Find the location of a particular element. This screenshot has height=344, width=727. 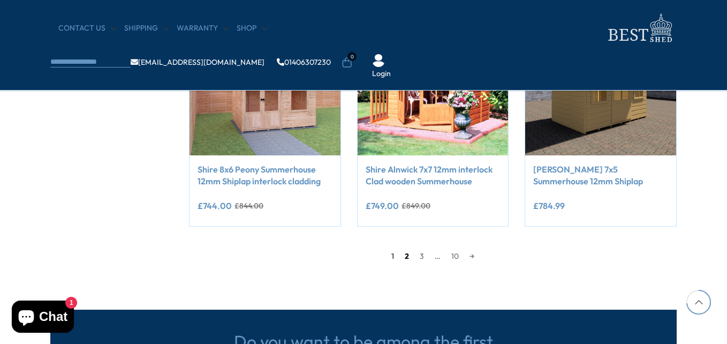

span: 1 is located at coordinates (392, 256).